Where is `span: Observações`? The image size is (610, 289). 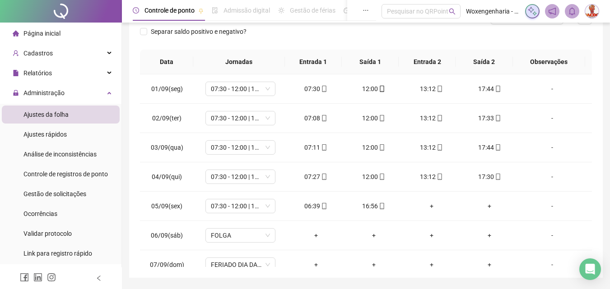 span: Observações is located at coordinates (549, 62).